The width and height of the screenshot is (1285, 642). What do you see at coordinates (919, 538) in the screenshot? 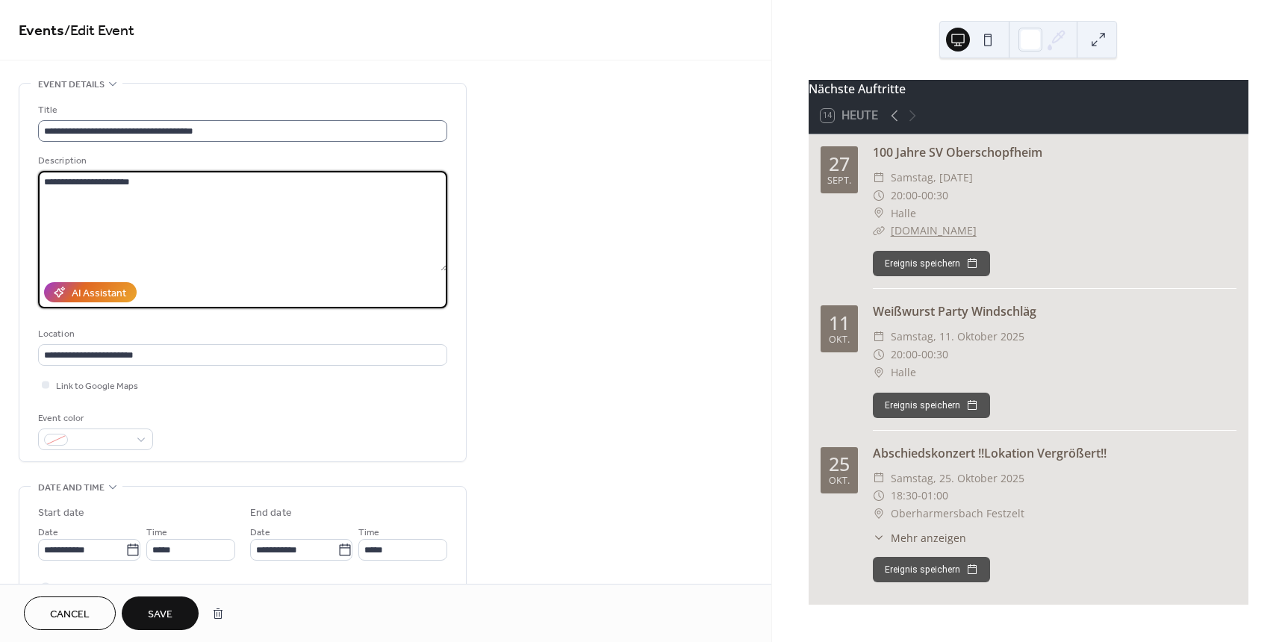
I see `button: ​Mehr anzeigen` at bounding box center [919, 538].